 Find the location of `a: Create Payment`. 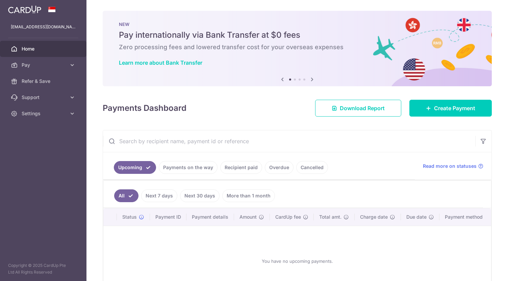

a: Create Payment is located at coordinates (450, 108).